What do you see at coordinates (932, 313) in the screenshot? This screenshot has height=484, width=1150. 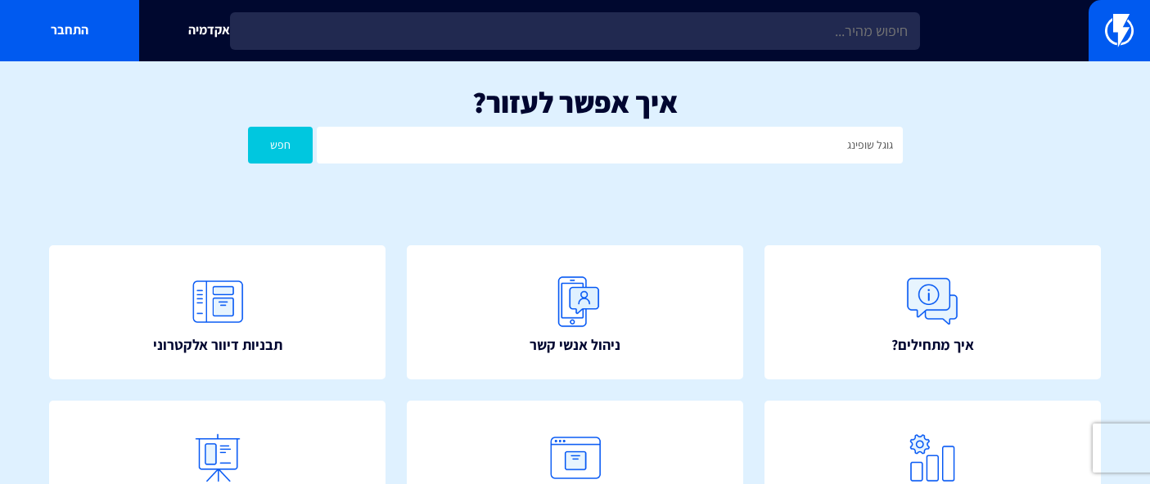 I see `a: איך מתחילים?` at bounding box center [932, 313].